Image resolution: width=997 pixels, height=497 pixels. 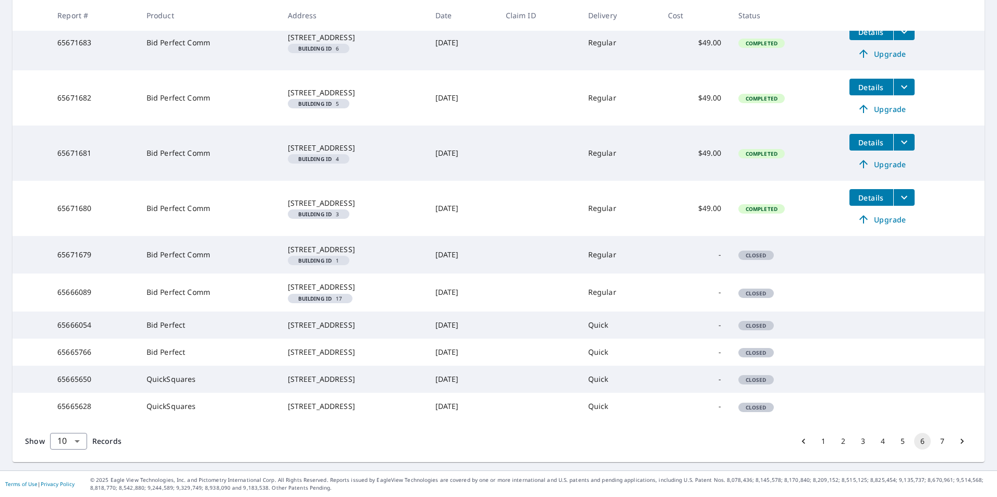 I want to click on button: Go to page 5, so click(x=903, y=442).